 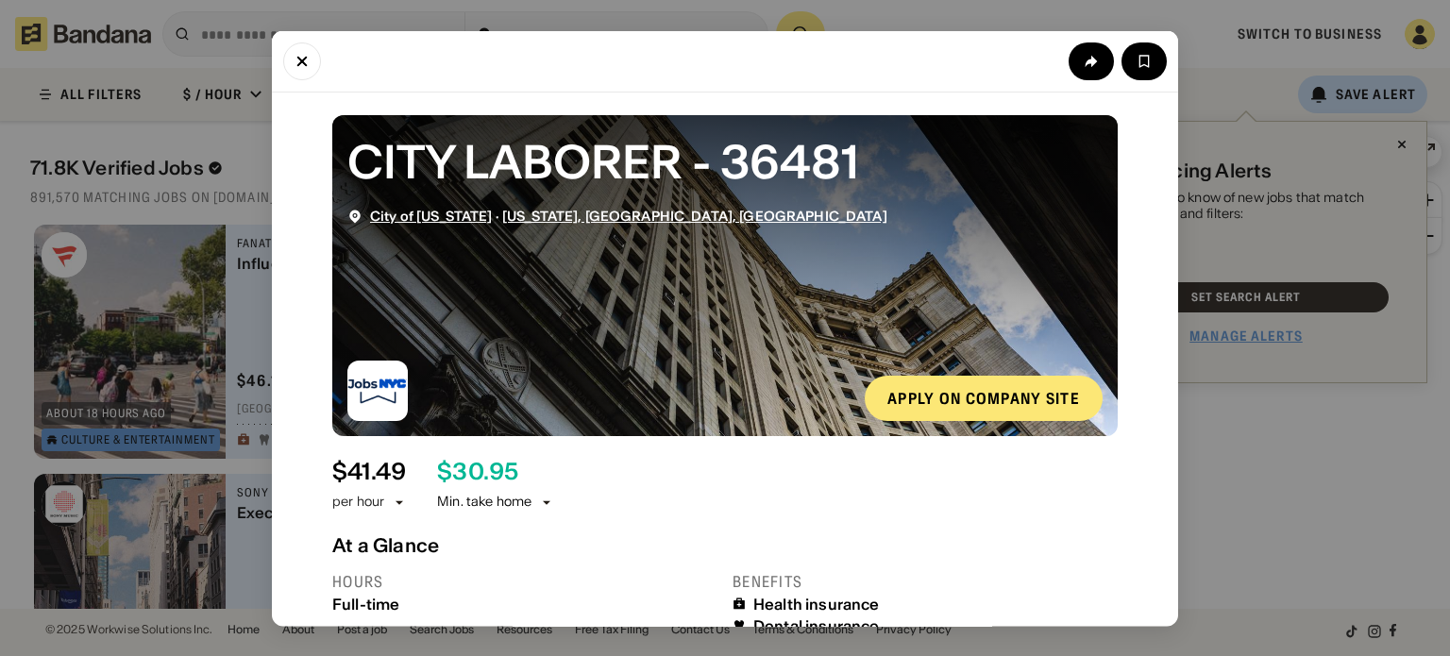 What do you see at coordinates (525, 580) in the screenshot?
I see `div: Hours` at bounding box center [525, 580].